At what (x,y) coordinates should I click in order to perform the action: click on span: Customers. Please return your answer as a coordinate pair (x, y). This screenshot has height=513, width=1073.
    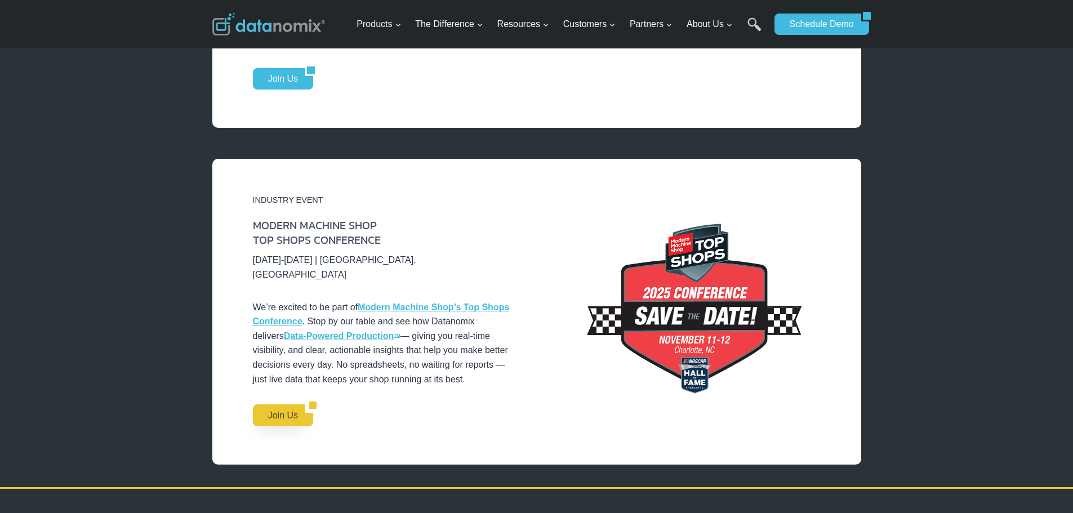
    Looking at the image, I should click on (589, 24).